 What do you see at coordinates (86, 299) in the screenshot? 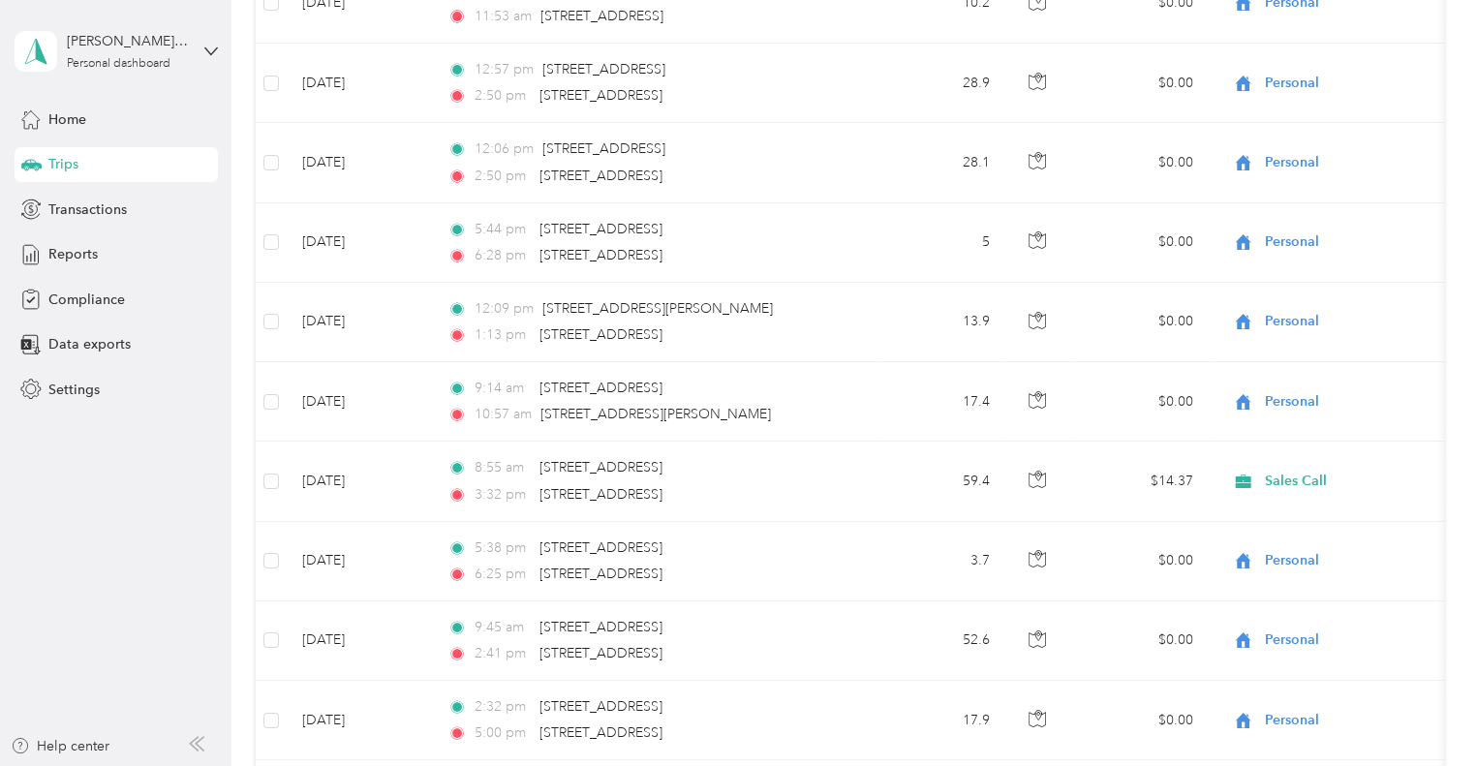
I see `span: Compliance` at bounding box center [86, 299].